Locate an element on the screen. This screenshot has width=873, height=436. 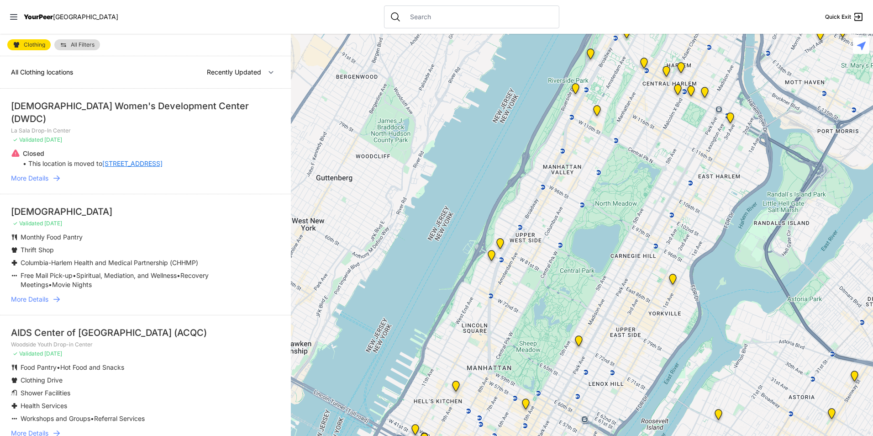
span: Spiritual, Mediation, and Wellness is located at coordinates (126, 275).